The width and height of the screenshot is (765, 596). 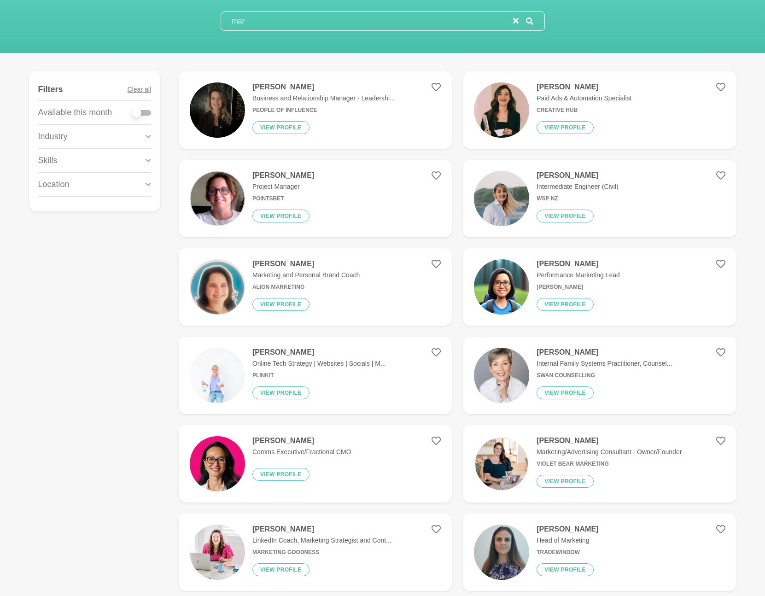 What do you see at coordinates (367, 21) in the screenshot?
I see `input: Search mentors` at bounding box center [367, 21].